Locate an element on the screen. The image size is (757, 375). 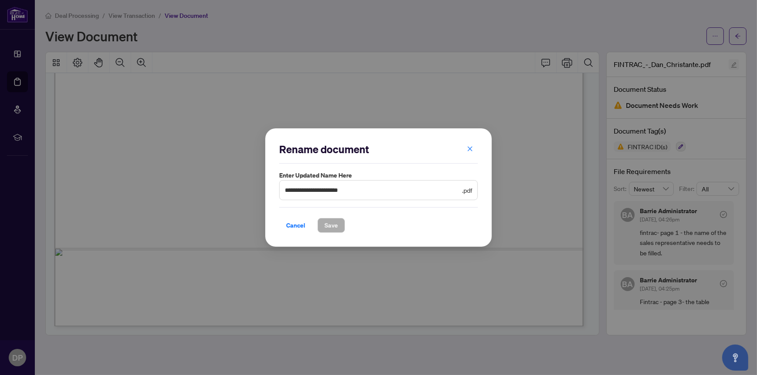
span: close is located at coordinates (470, 149).